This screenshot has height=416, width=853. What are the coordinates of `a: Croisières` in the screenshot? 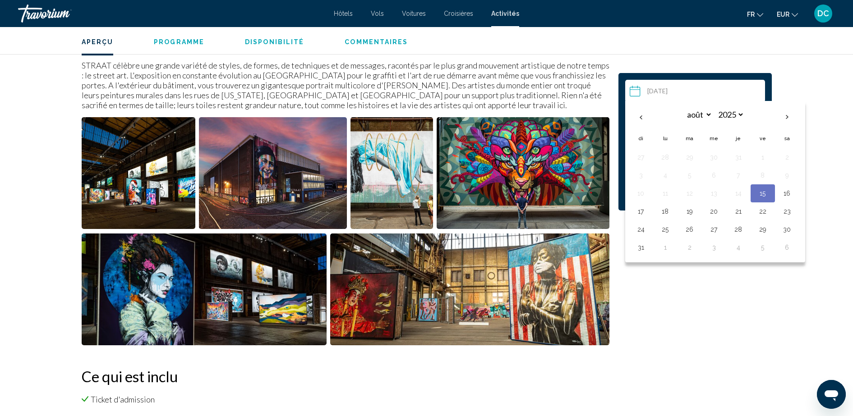 It's located at (458, 14).